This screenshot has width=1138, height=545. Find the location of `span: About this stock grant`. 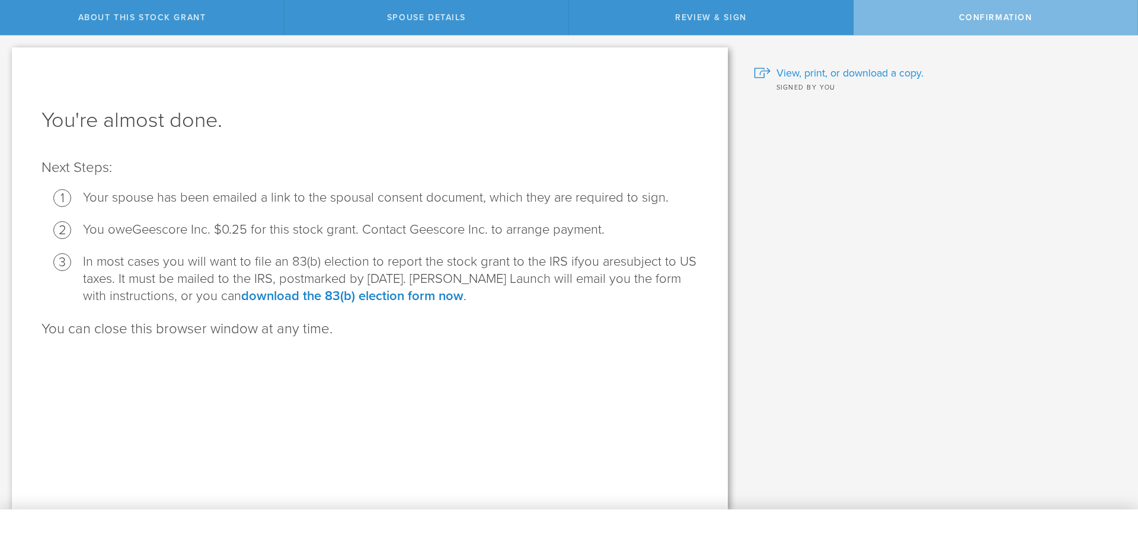

span: About this stock grant is located at coordinates (142, 17).